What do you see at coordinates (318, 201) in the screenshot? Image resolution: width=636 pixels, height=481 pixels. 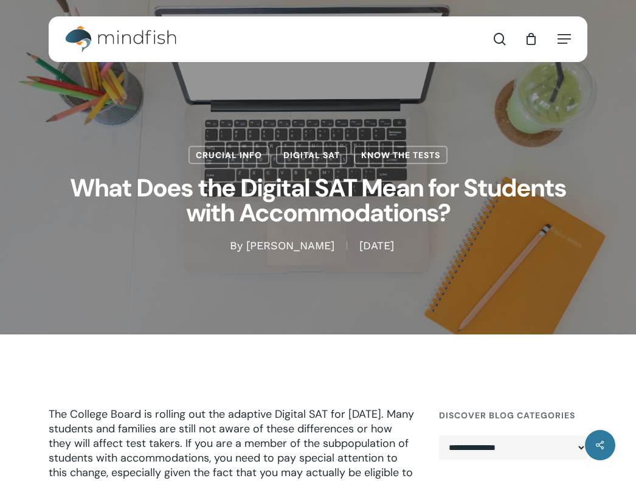 I see `h1: What Does the Digital SAT Mean for Students with Accommodations?` at bounding box center [318, 201].